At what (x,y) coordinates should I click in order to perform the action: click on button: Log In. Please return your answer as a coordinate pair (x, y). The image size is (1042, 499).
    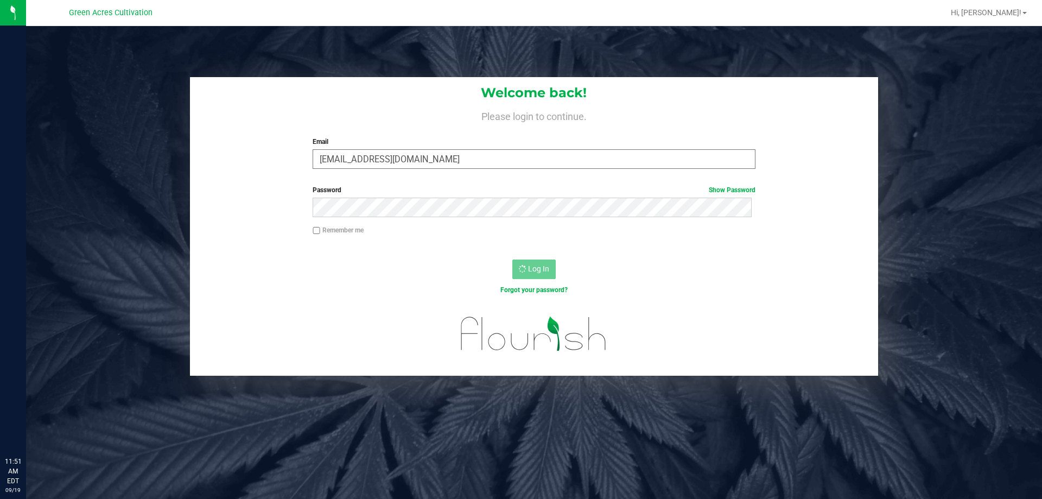
    Looking at the image, I should click on (534, 269).